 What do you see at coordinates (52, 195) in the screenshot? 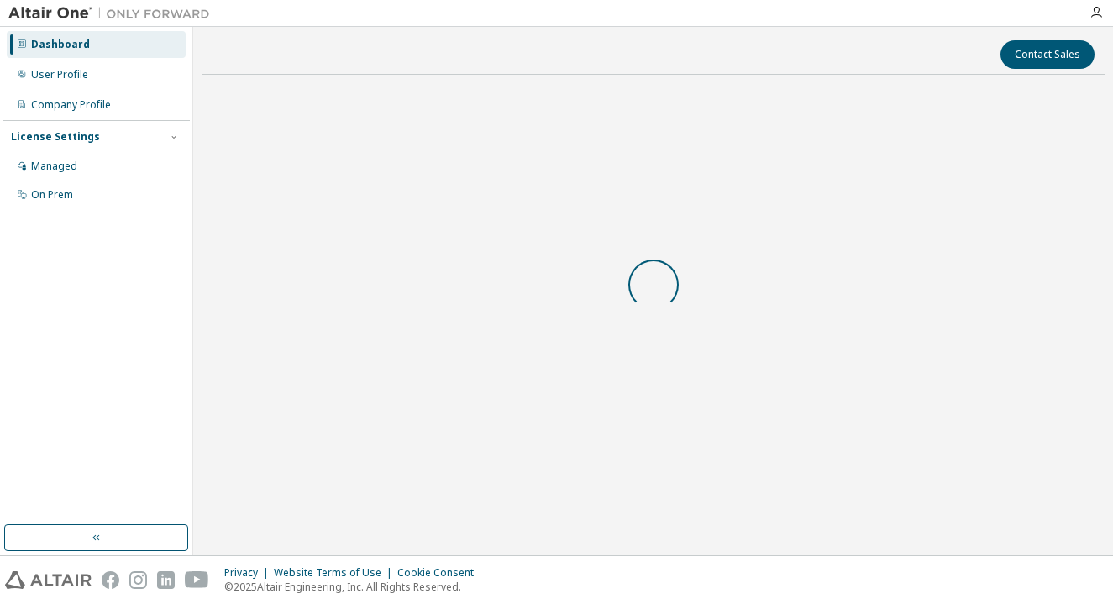
I see `div: On Prem` at bounding box center [52, 195].